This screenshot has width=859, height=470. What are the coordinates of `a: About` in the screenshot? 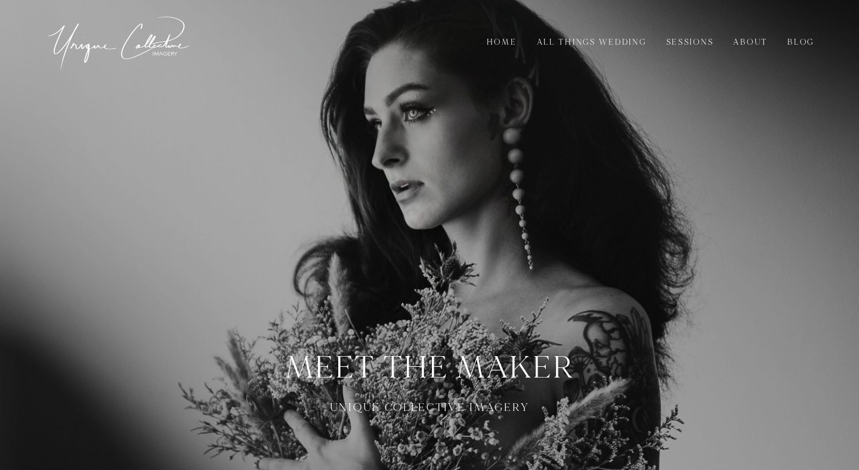 It's located at (750, 42).